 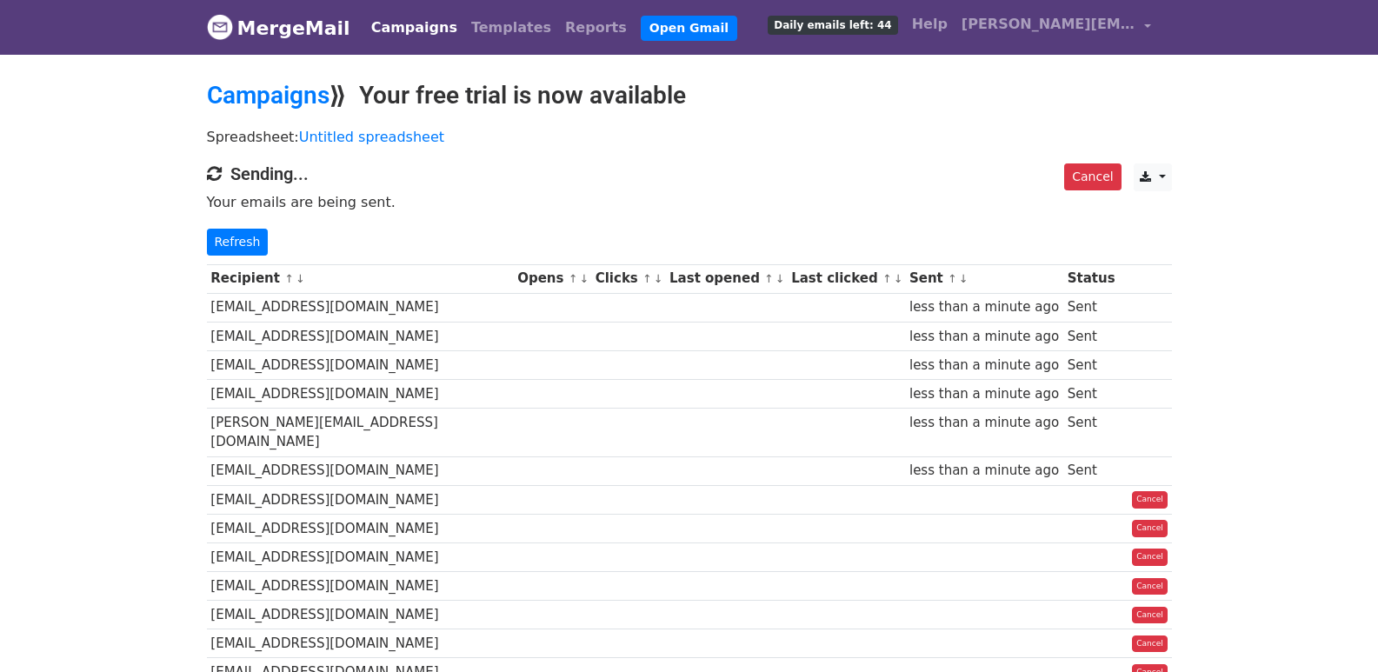 I want to click on th: Last opened, so click(x=726, y=278).